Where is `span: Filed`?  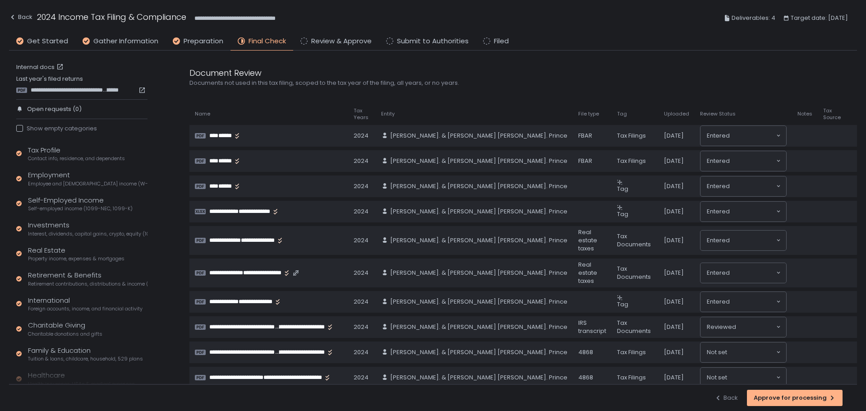
span: Filed is located at coordinates (501, 41).